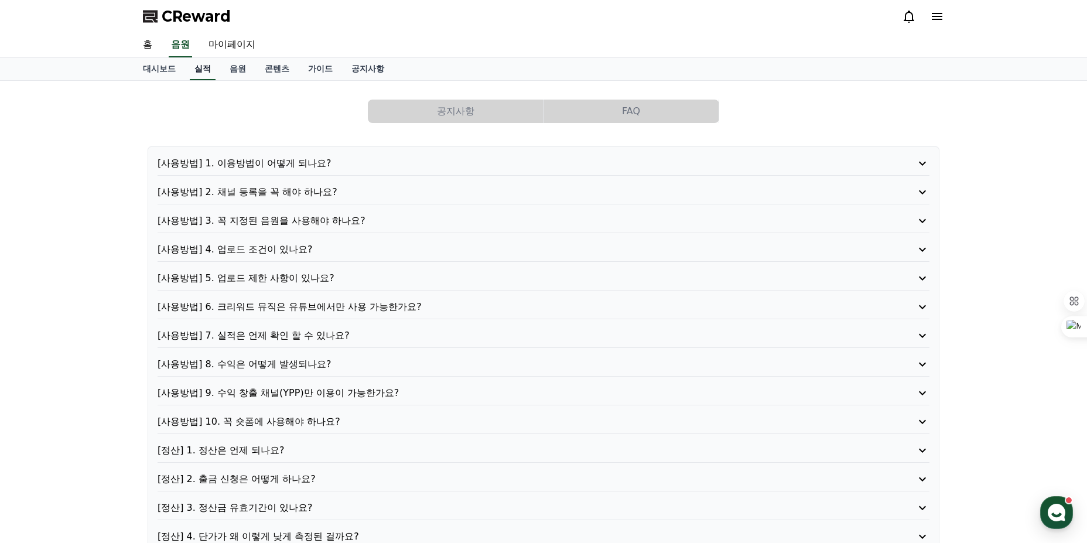  I want to click on a: 설정, so click(188, 386).